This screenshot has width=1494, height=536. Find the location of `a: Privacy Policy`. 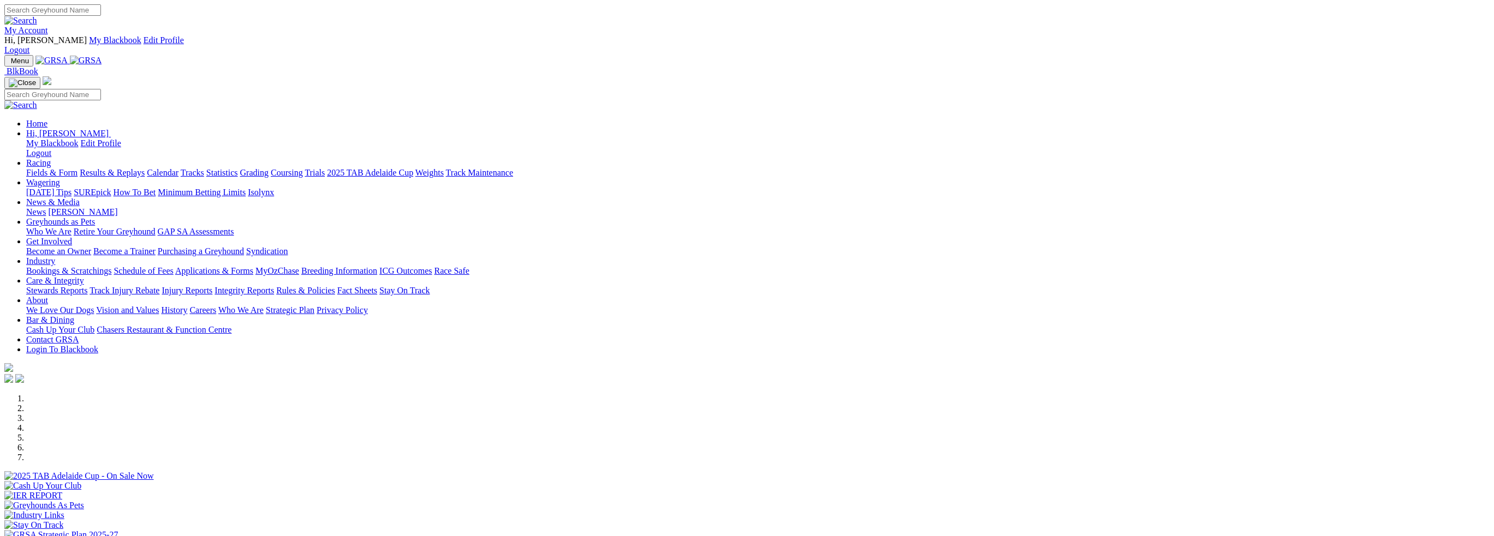

a: Privacy Policy is located at coordinates (342, 310).